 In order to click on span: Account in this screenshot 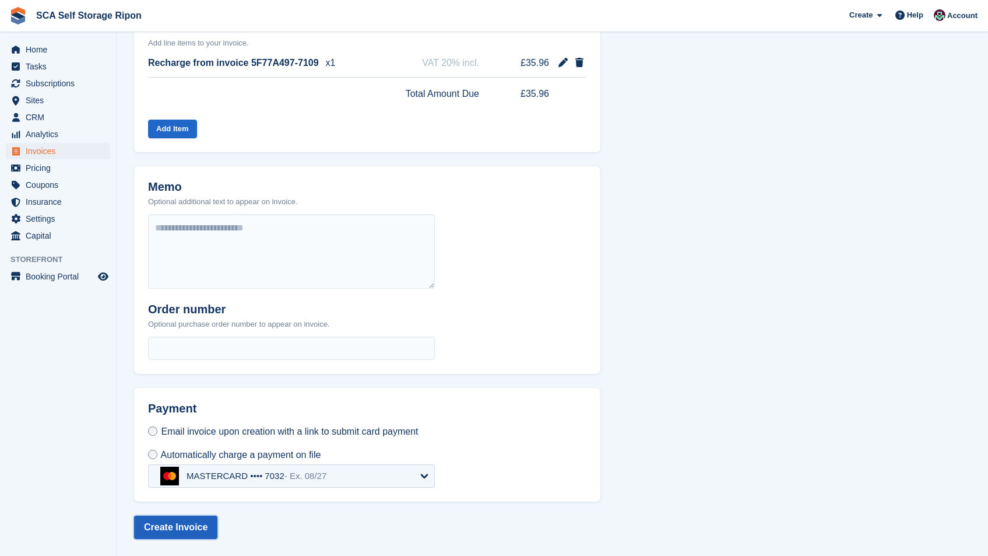, I will do `click(963, 16)`.